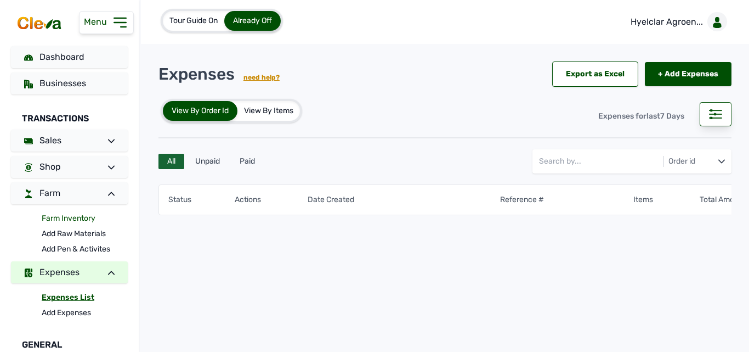 The height and width of the screenshot is (352, 749). What do you see at coordinates (207, 161) in the screenshot?
I see `div: Unpaid` at bounding box center [207, 161].